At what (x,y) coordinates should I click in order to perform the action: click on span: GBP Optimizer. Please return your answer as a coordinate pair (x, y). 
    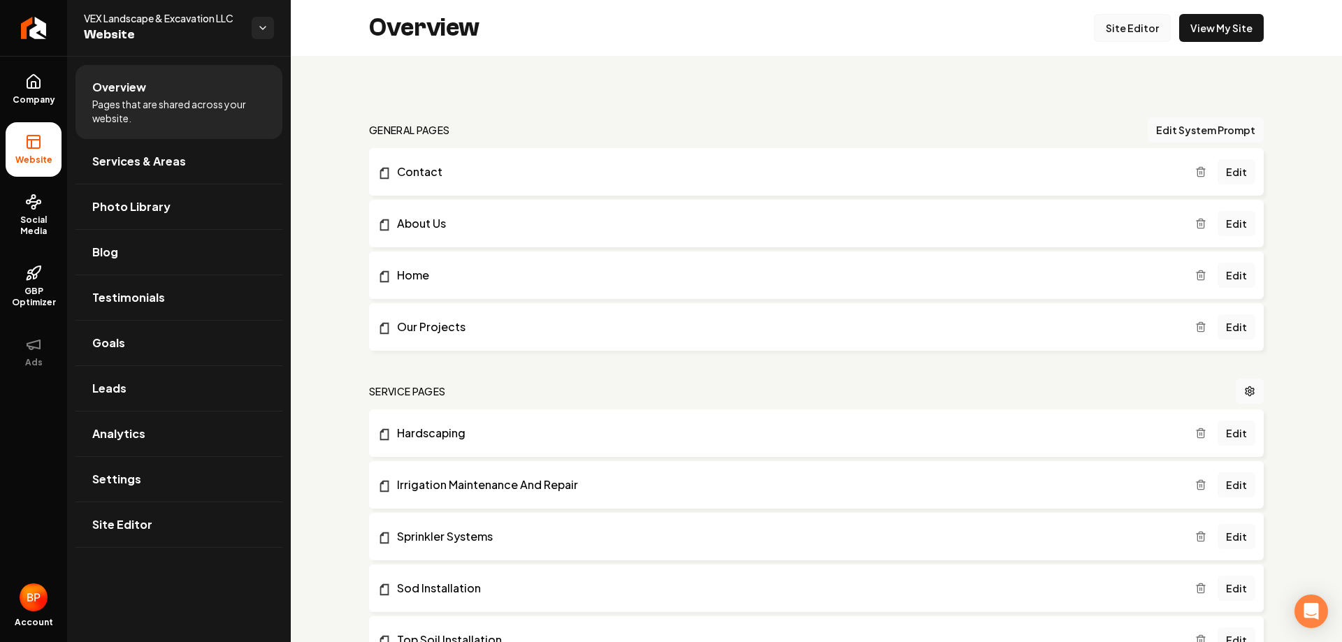
    Looking at the image, I should click on (34, 297).